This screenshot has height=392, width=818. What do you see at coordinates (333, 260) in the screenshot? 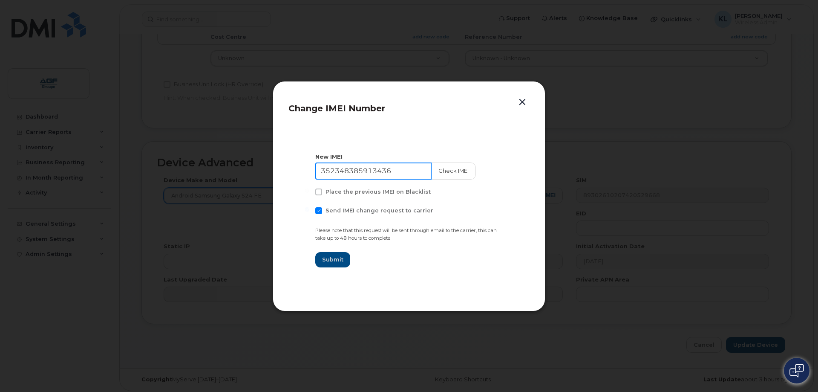
I see `button: Submit` at bounding box center [333, 260].